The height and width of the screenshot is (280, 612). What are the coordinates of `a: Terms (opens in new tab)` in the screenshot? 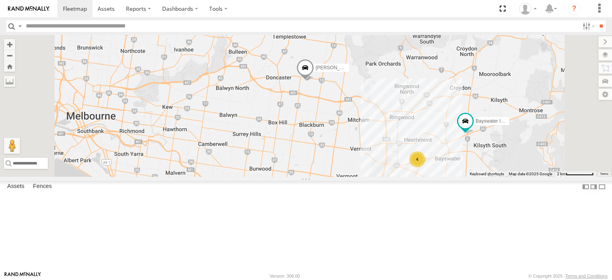 It's located at (604, 174).